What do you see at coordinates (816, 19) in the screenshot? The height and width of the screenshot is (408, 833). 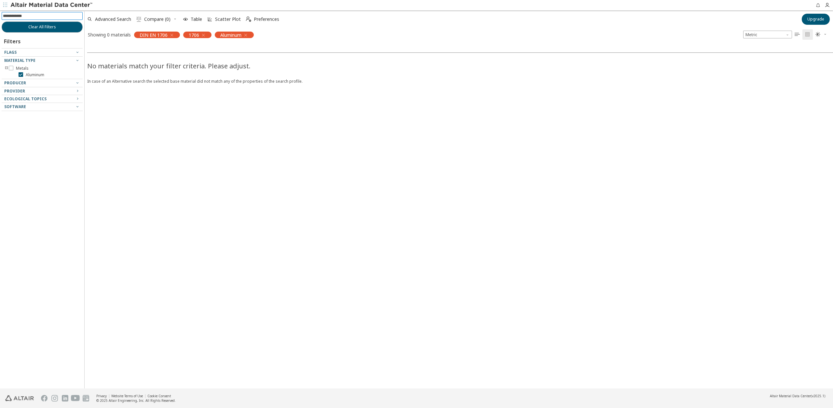 I see `span: Upgrade` at bounding box center [816, 19].